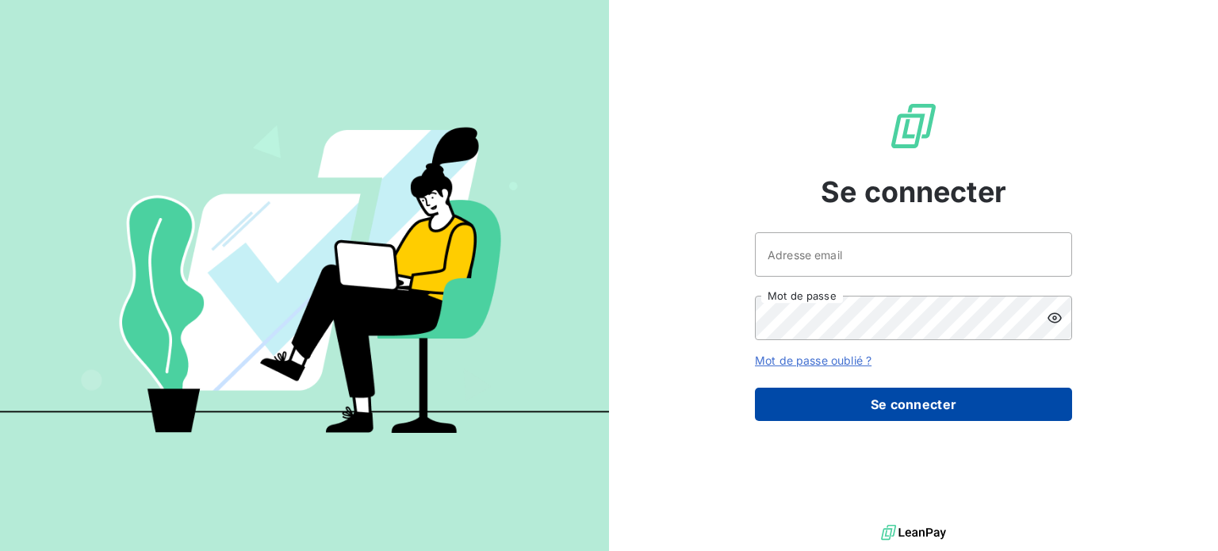  What do you see at coordinates (813, 360) in the screenshot?
I see `a: Mot de passe oublié ?` at bounding box center [813, 360].